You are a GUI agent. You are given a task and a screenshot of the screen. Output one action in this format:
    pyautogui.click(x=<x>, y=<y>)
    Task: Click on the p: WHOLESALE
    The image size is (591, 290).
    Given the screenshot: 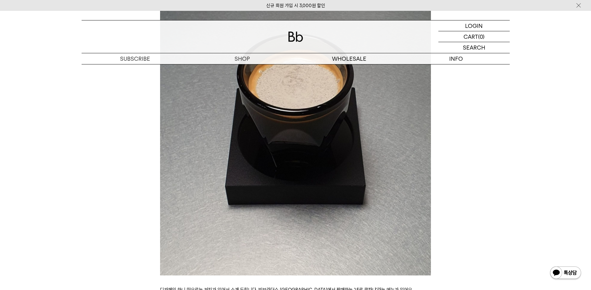 What is the action you would take?
    pyautogui.click(x=349, y=59)
    